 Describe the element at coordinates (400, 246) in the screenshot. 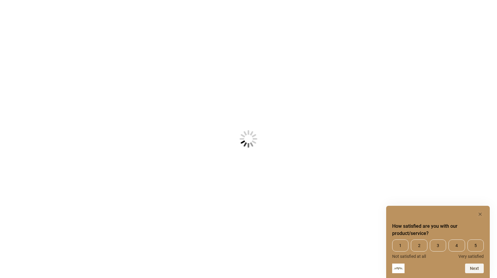

I see `span: 1` at that location.